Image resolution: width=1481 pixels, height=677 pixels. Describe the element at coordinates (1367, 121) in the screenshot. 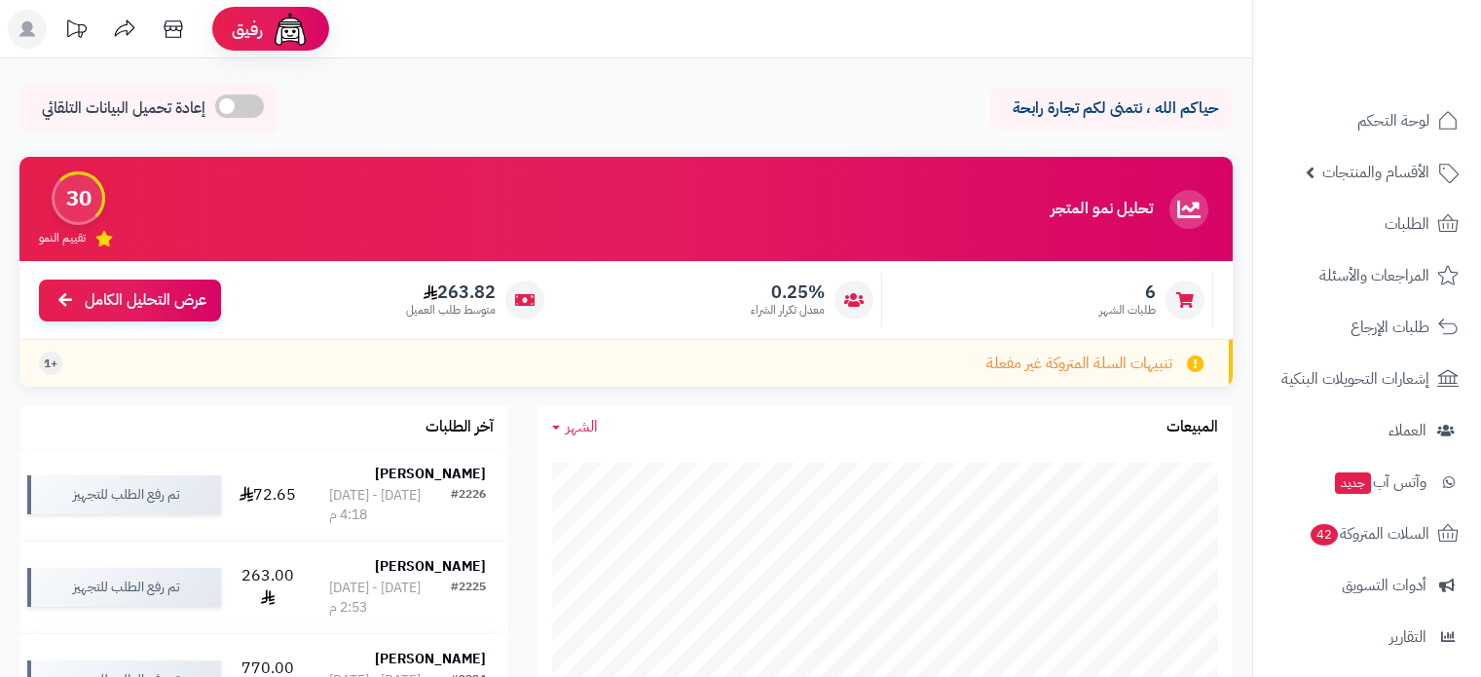

I see `a: لوحة التحكم` at that location.